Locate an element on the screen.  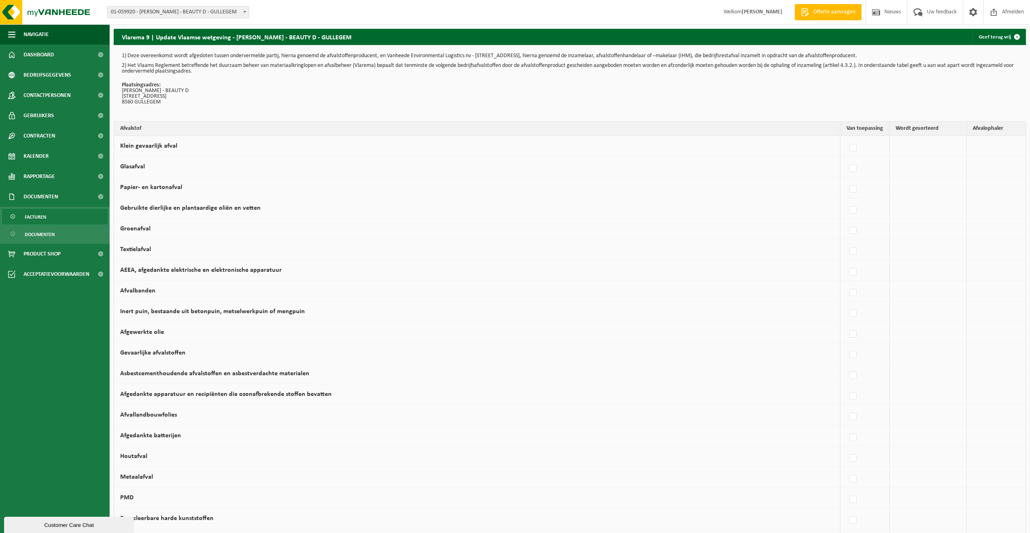
p: 2) Het Vlaams Reglement betreffende het duurzaam beheer van materiaalkringlopen en afvalbeheer (V... is located at coordinates (569, 69).